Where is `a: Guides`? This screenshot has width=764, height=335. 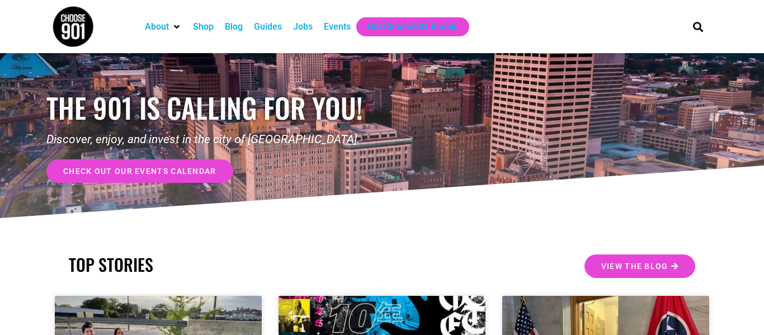
a: Guides is located at coordinates (268, 27).